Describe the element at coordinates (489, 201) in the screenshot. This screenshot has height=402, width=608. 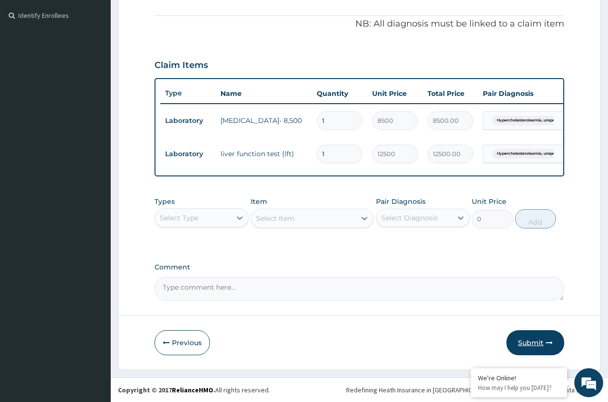
I see `label: Unit Price` at that location.